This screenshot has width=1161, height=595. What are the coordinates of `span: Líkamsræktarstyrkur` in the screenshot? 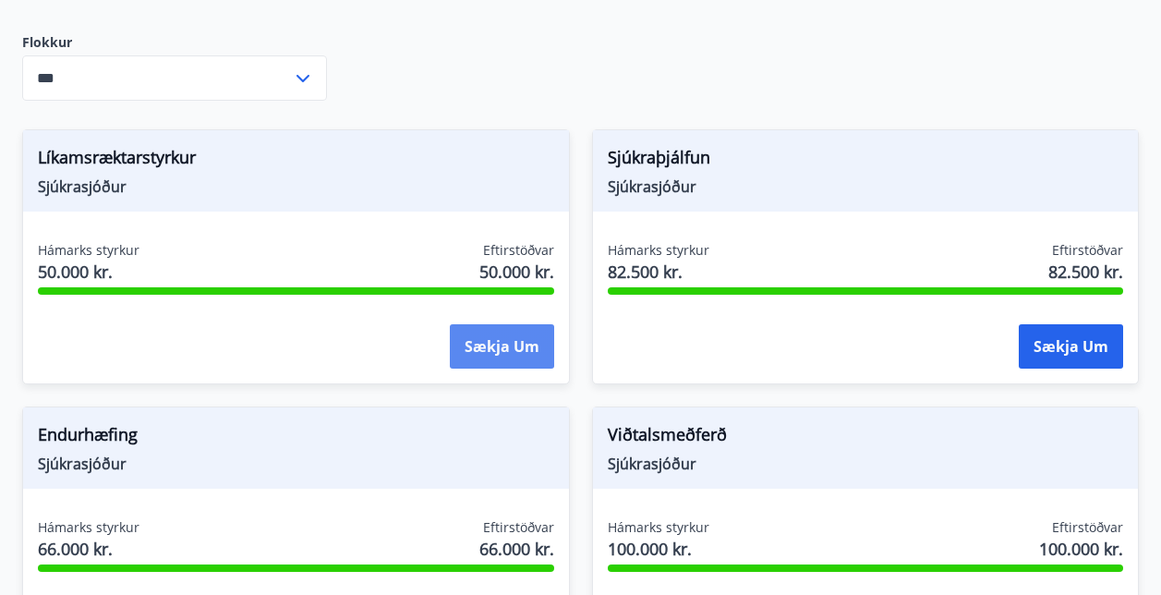 It's located at (296, 161).